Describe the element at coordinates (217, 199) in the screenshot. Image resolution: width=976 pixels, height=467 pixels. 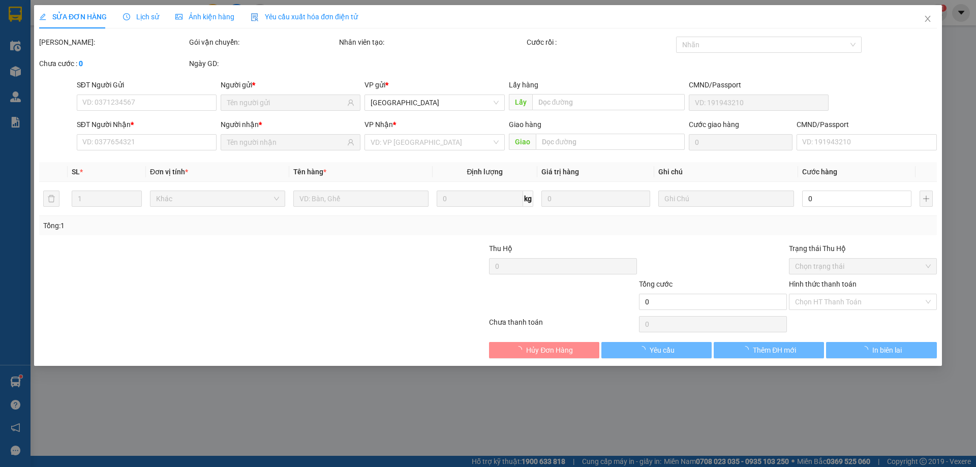
I see `span: Khác` at that location.